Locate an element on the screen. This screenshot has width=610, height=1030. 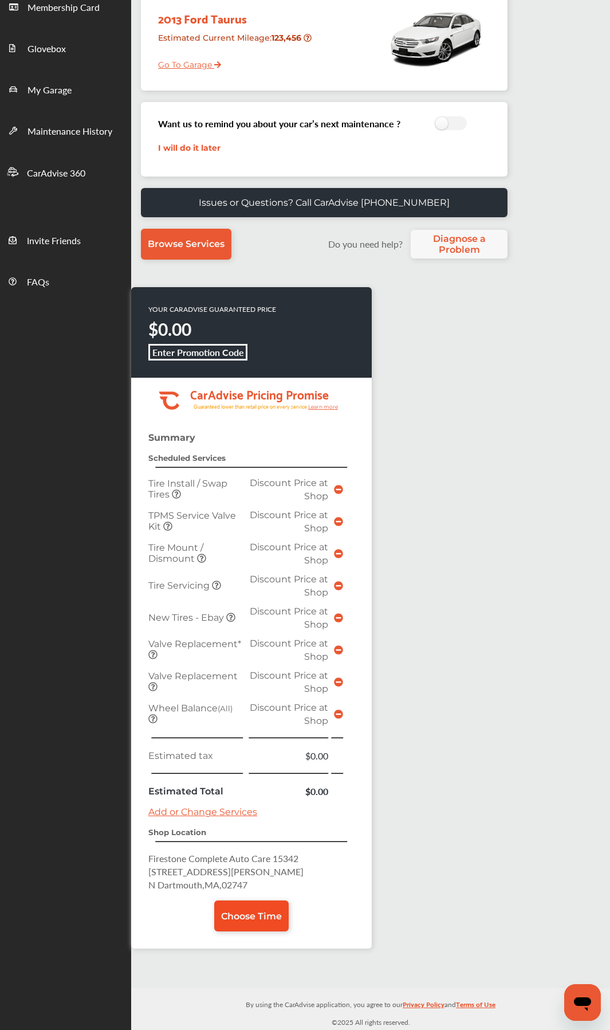
span: Firestone Complete Auto Care 15342 is located at coordinates (223, 858).